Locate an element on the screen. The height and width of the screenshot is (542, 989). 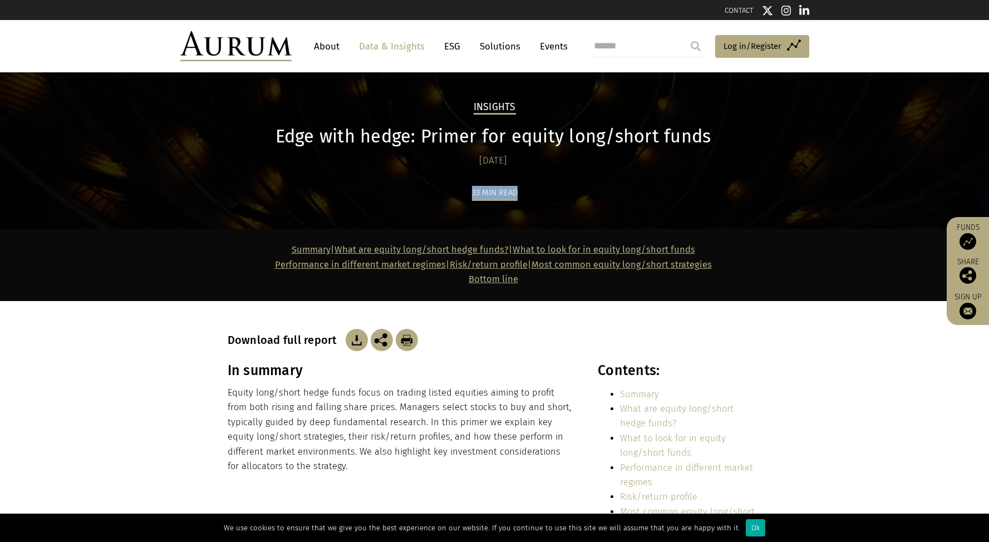
div: Share is located at coordinates (968, 271).